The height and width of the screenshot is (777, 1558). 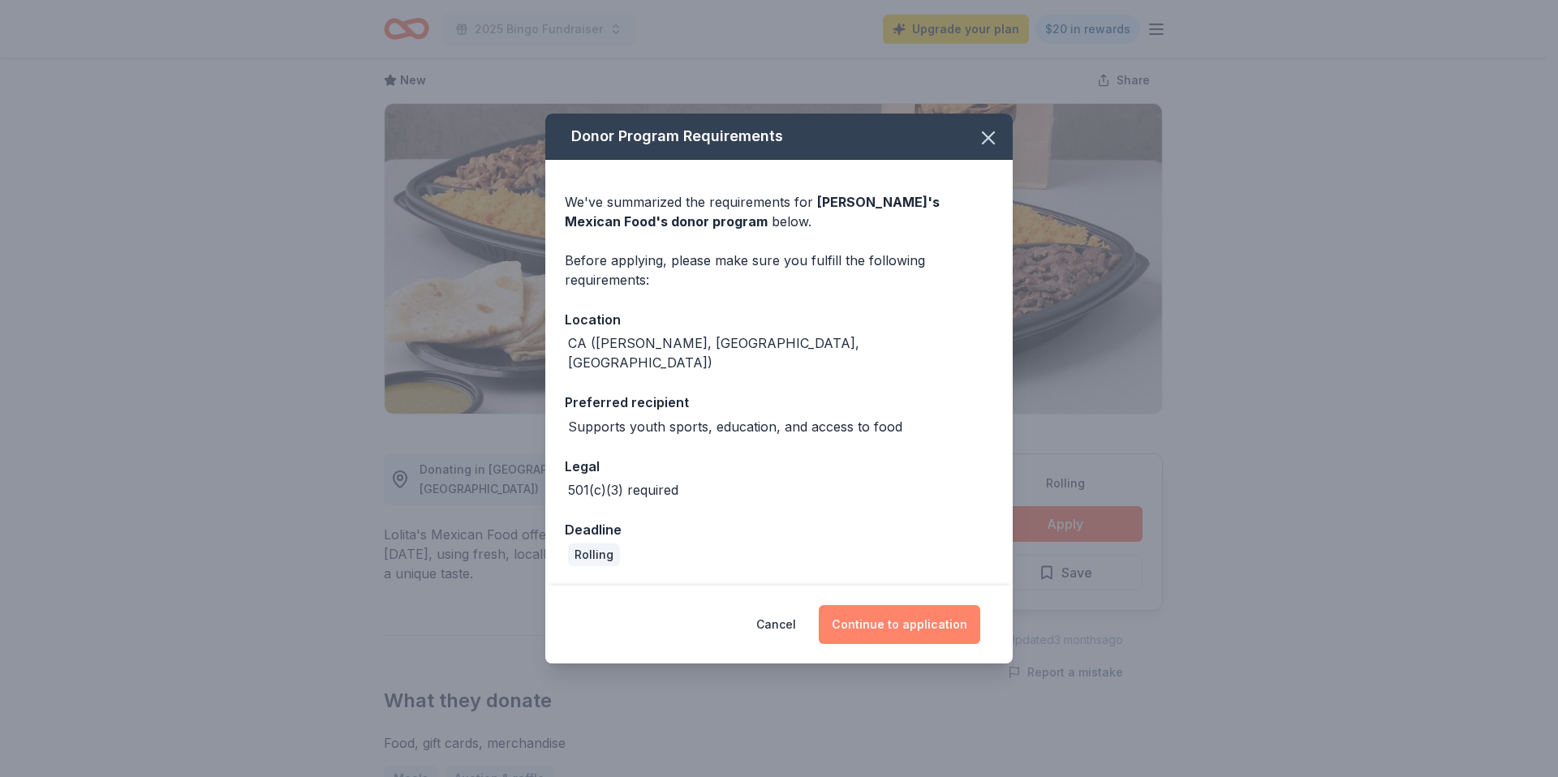 I want to click on div: We've summarized the requirements for below., so click(x=779, y=212).